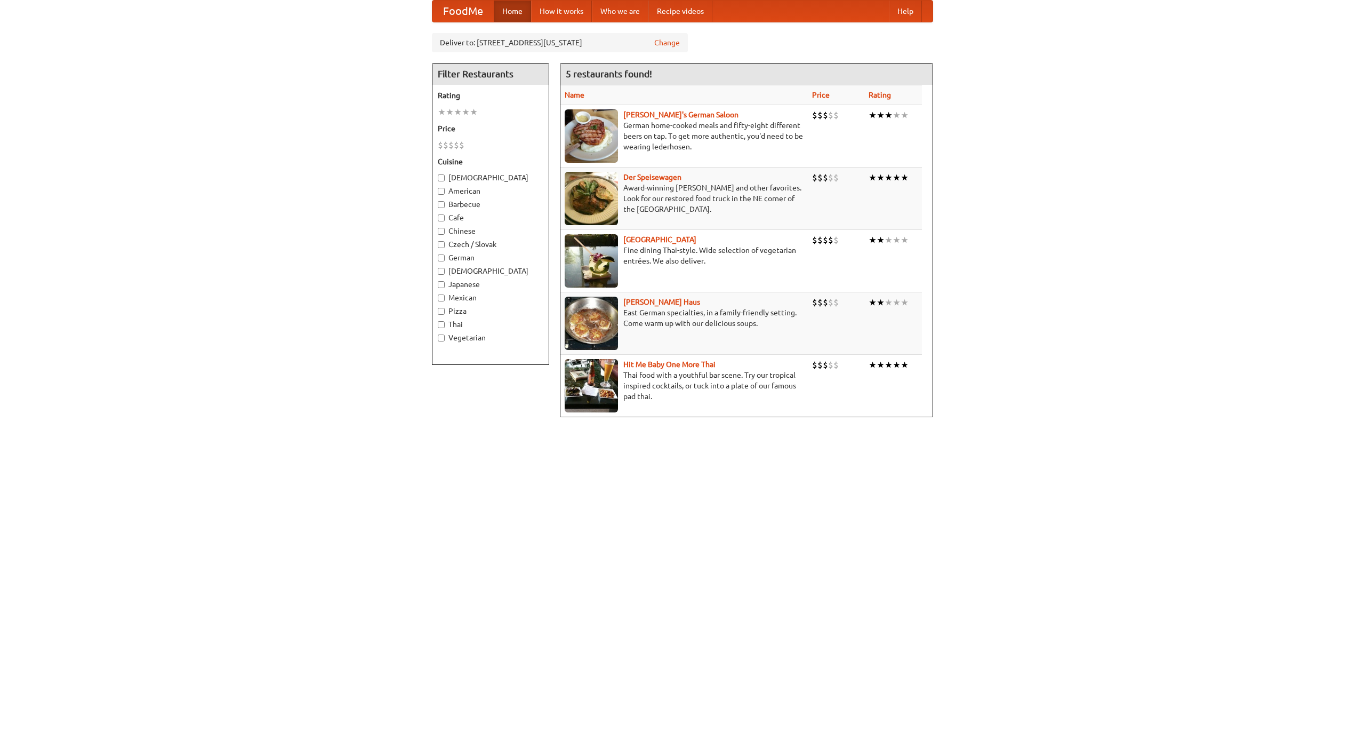 The height and width of the screenshot is (755, 1365). I want to click on label: Czech / Slovak, so click(491, 244).